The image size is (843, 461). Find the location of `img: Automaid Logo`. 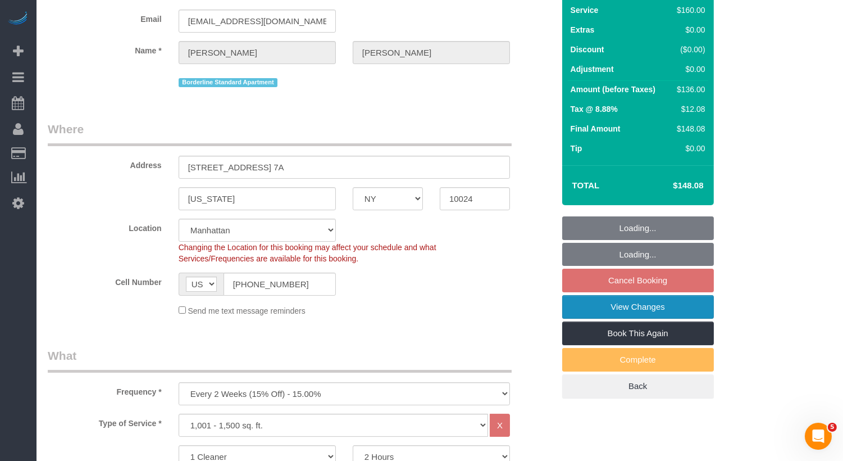

img: Automaid Logo is located at coordinates (18, 19).